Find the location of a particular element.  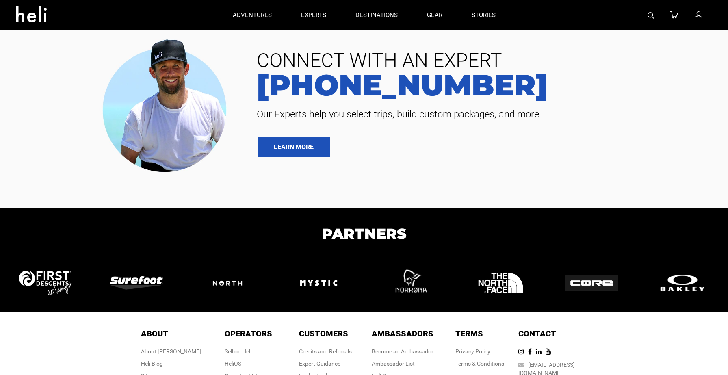

a: Privacy Policy is located at coordinates (473, 351).